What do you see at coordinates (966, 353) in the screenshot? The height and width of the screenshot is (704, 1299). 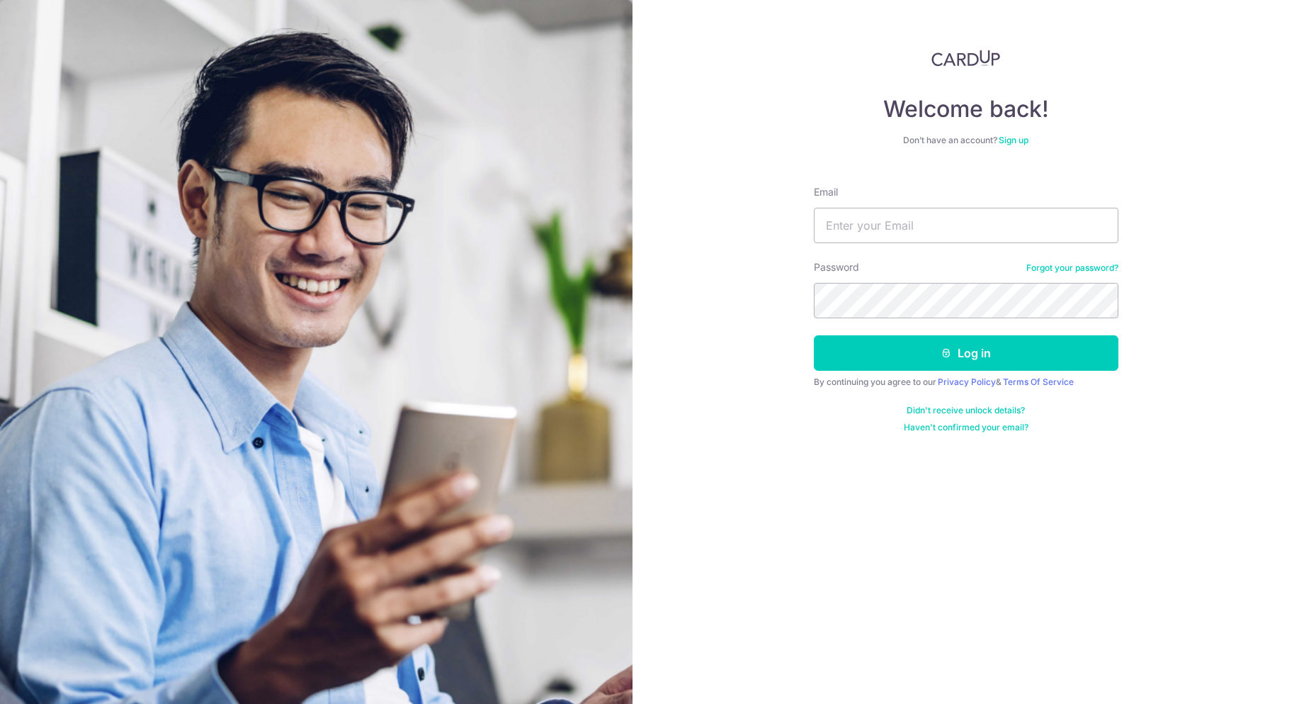 I see `button: Log in` at bounding box center [966, 353].